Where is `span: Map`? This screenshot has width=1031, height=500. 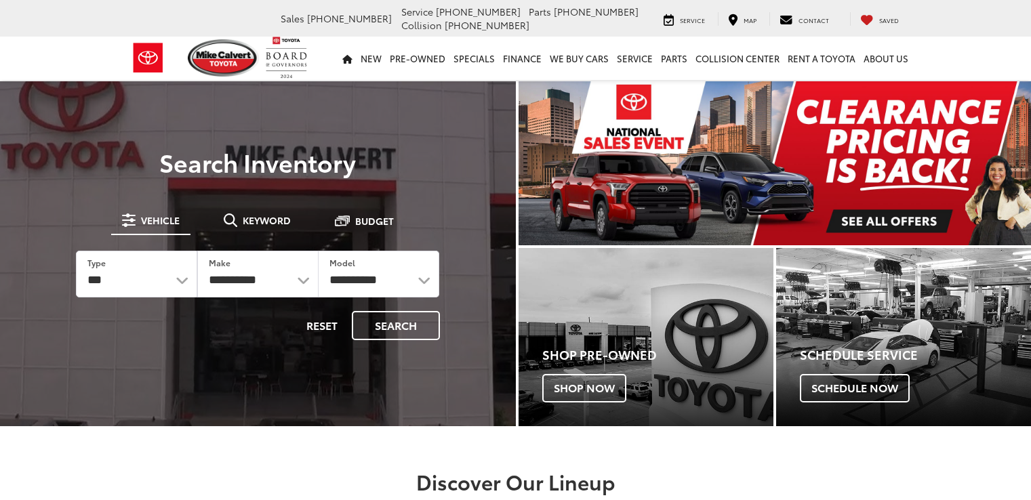 span: Map is located at coordinates (750, 20).